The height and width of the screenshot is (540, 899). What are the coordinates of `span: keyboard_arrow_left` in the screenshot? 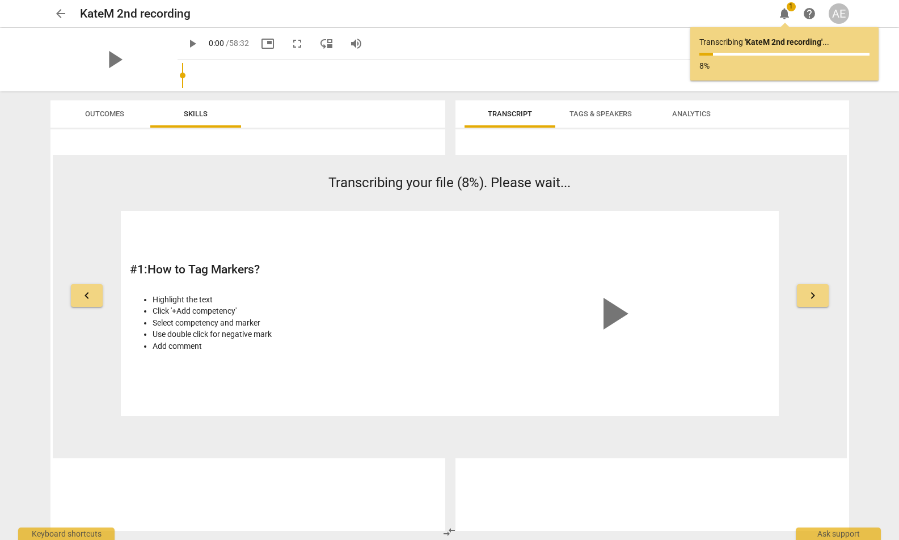 It's located at (87, 296).